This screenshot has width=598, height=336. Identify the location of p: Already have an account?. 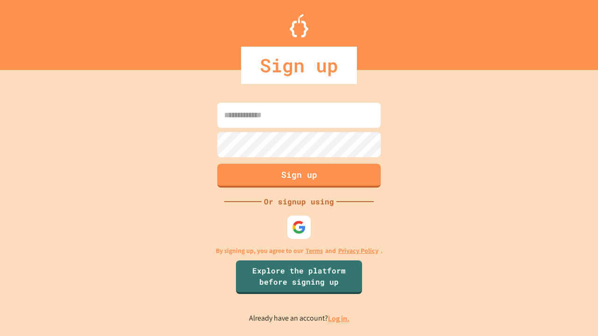
(299, 319).